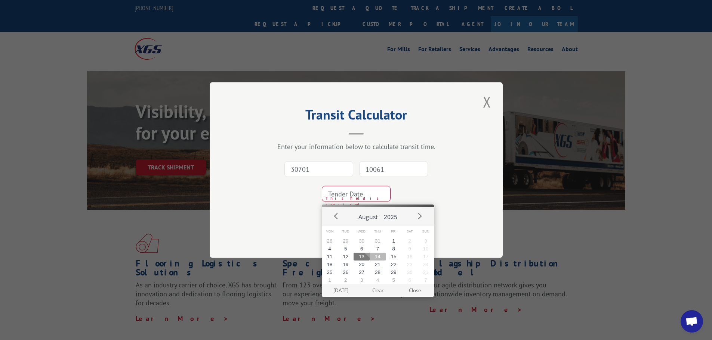 This screenshot has width=712, height=340. I want to click on button: 24, so click(426, 265).